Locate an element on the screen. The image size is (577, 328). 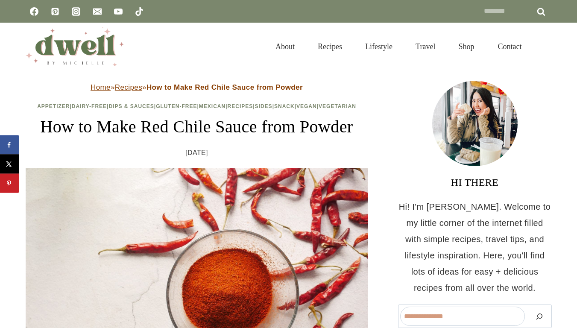
a: About is located at coordinates (285, 47).